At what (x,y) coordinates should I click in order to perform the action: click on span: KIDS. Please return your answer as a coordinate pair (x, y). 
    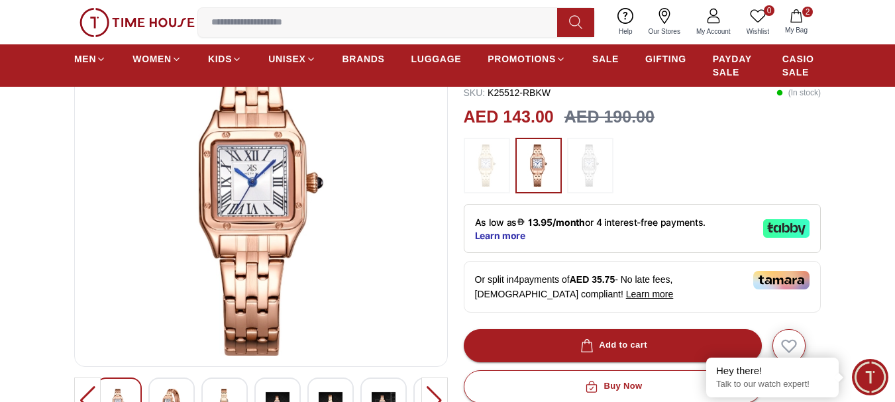
    Looking at the image, I should click on (220, 59).